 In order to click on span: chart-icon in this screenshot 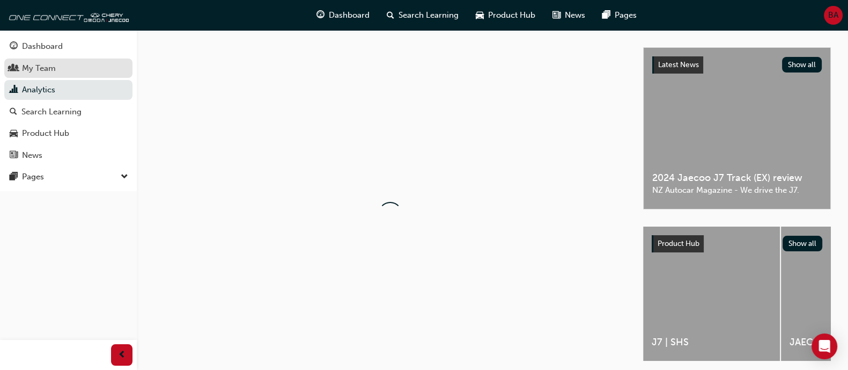, I will do `click(13, 90)`.